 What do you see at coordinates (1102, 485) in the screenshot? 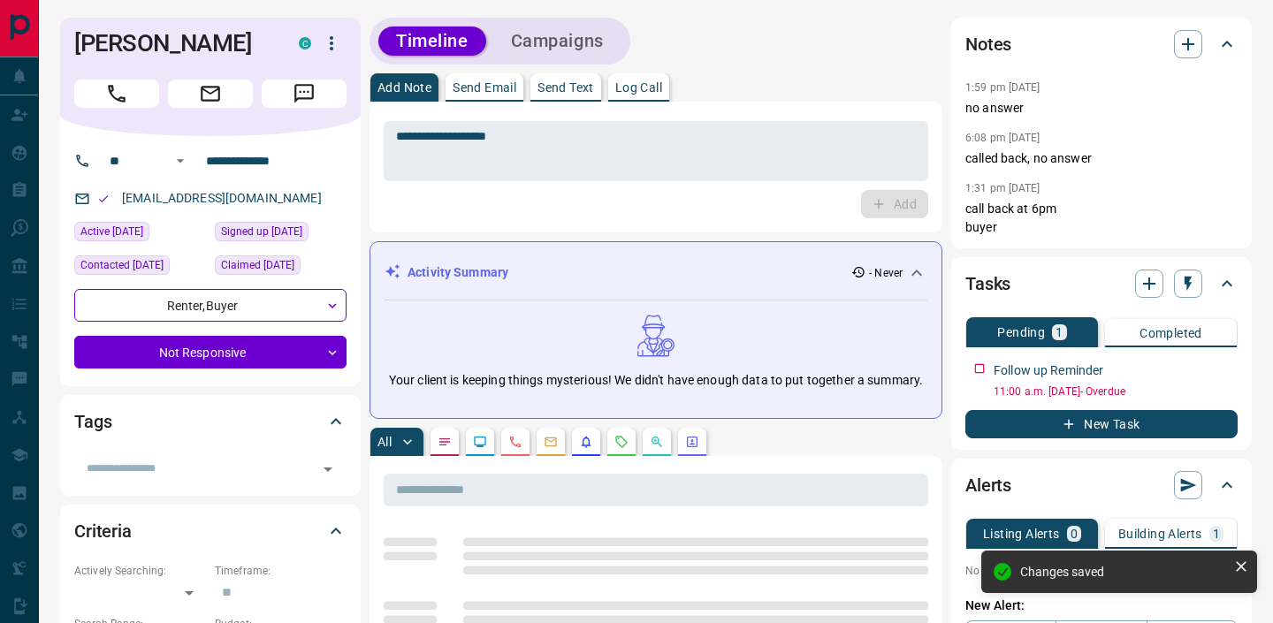
I see `div: Alerts` at bounding box center [1102, 485].